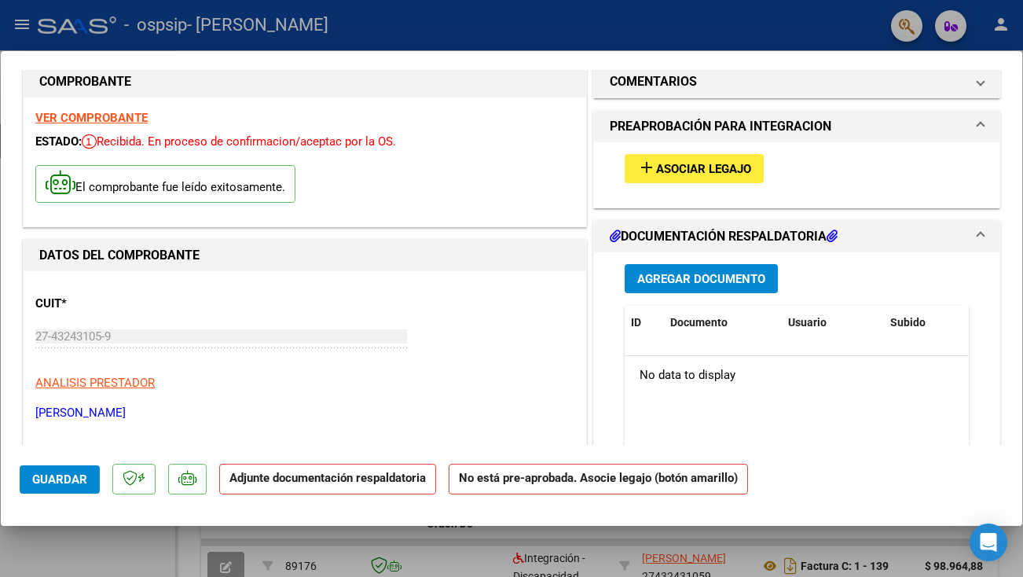  I want to click on h1: COMENTARIOS, so click(653, 82).